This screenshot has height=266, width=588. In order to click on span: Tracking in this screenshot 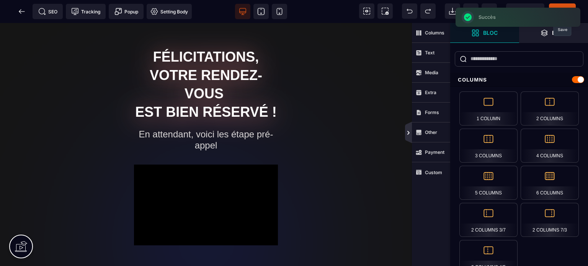, I will do `click(86, 11)`.